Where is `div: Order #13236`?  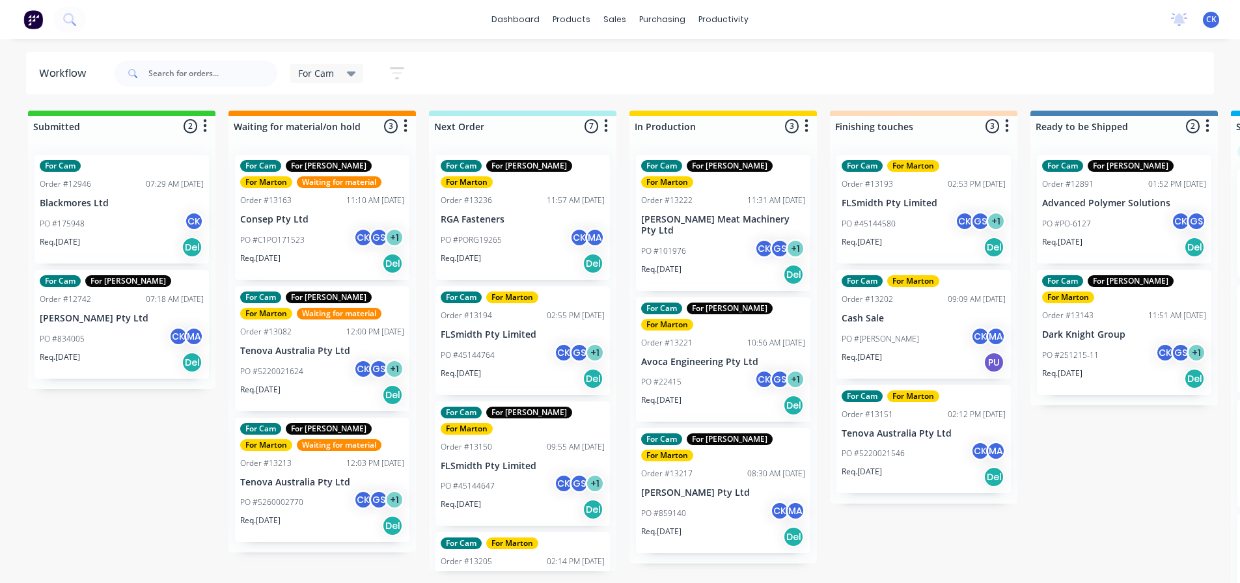 div: Order #13236 is located at coordinates (466, 200).